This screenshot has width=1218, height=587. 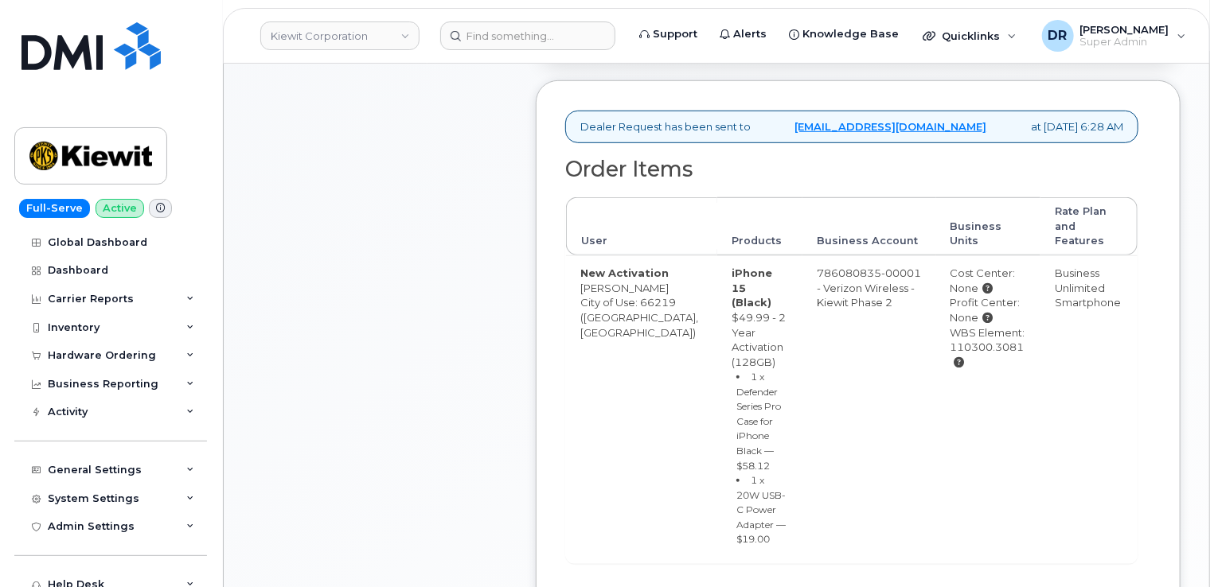 I want to click on h2: Order Items, so click(x=852, y=170).